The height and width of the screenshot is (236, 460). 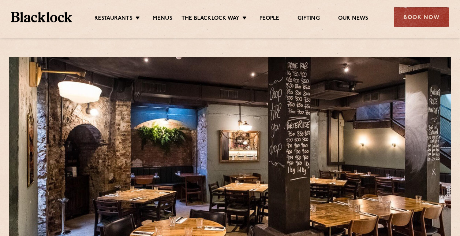 What do you see at coordinates (308, 19) in the screenshot?
I see `a: Gifting` at bounding box center [308, 19].